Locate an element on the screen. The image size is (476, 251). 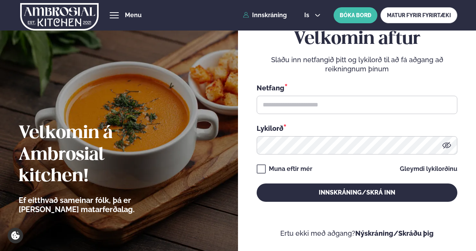
button: is is located at coordinates (313, 15).